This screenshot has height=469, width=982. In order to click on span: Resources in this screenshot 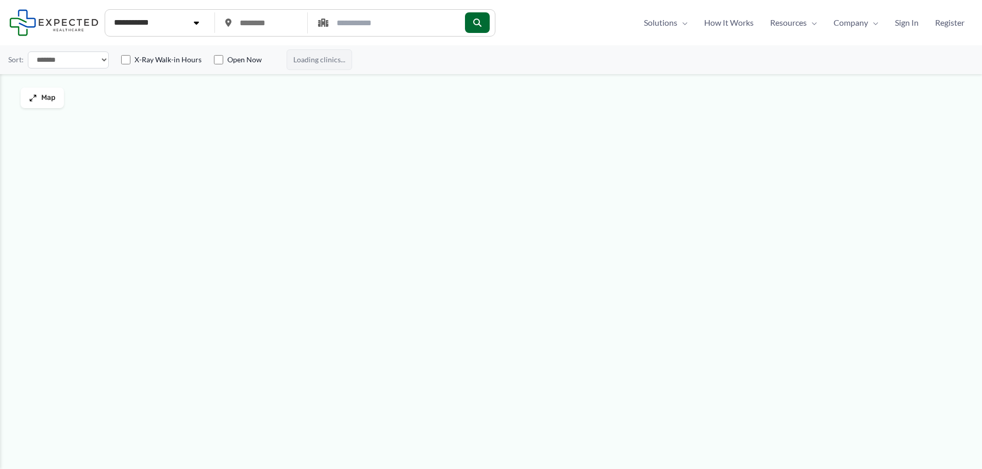, I will do `click(788, 23)`.